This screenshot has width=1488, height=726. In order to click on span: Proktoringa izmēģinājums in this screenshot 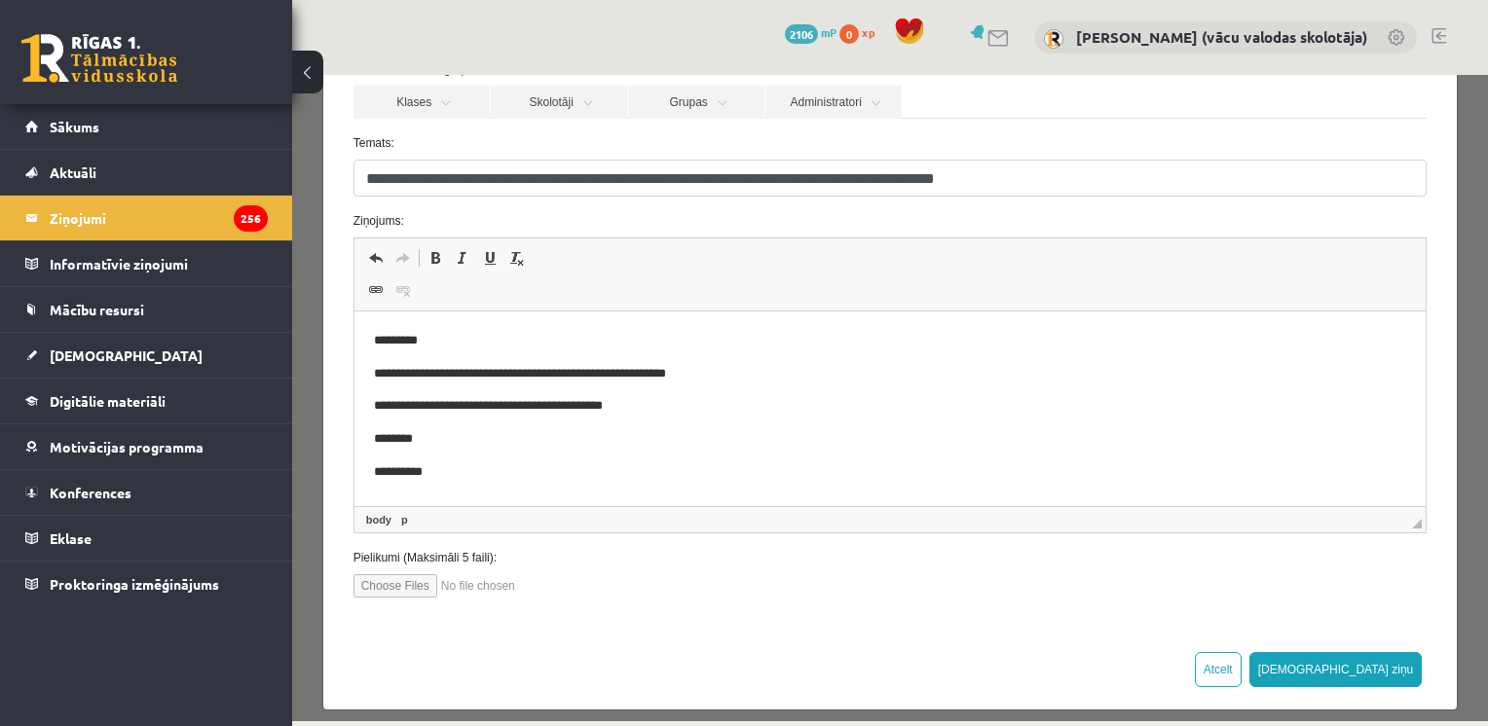, I will do `click(134, 584)`.